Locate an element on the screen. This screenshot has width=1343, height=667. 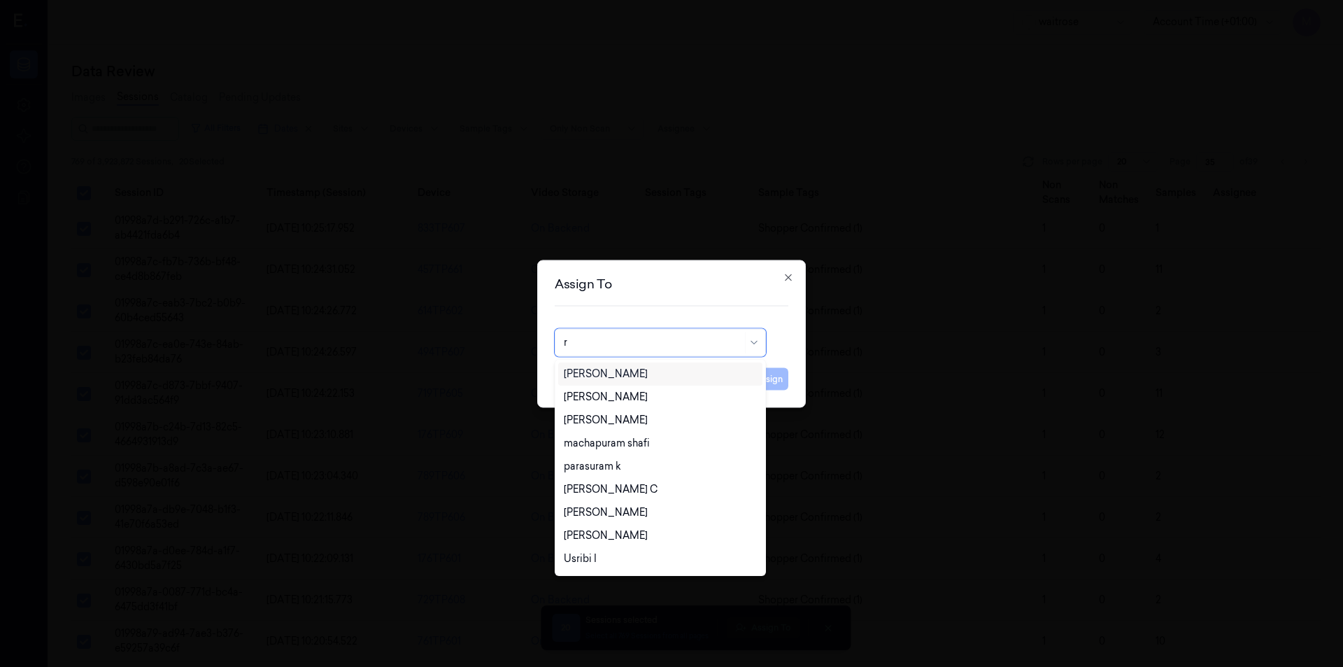
h2: Assign To is located at coordinates (672, 283).